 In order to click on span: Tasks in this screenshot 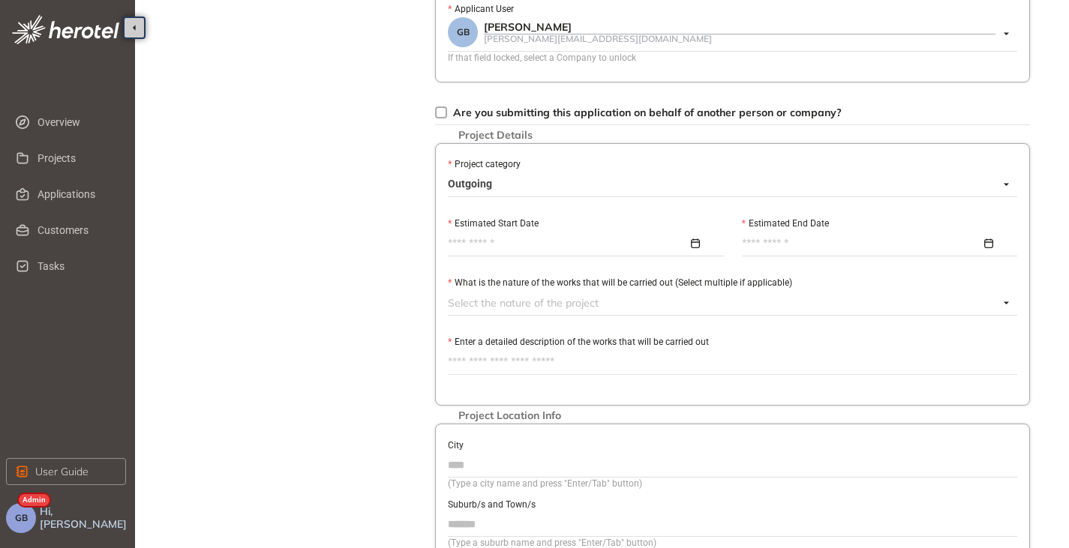, I will do `click(76, 266)`.